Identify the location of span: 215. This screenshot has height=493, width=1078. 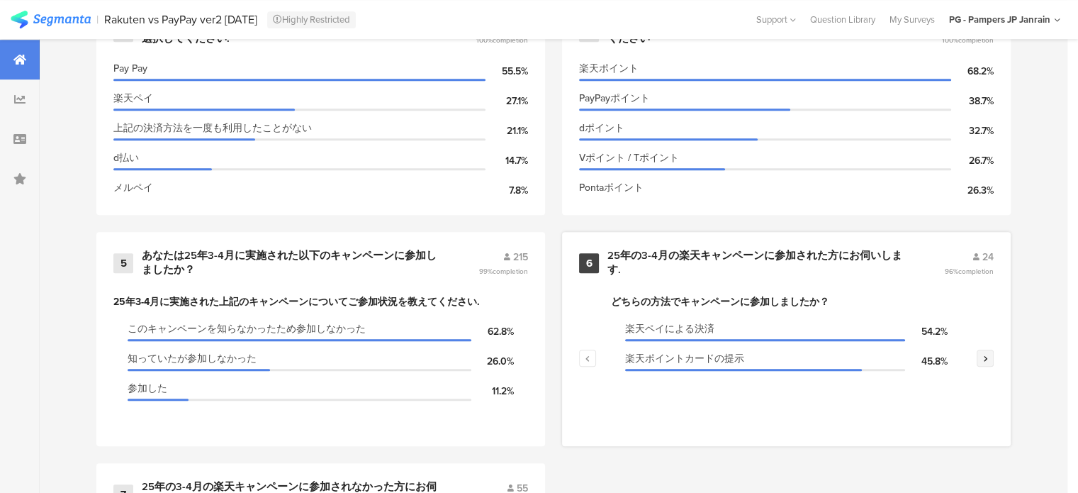
(520, 257).